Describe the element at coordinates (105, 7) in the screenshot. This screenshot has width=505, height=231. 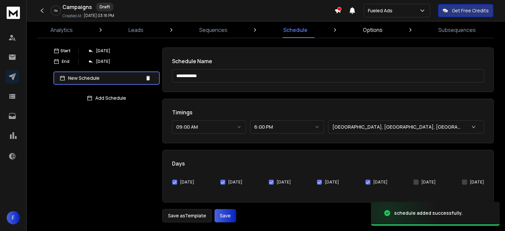
I see `div: Draft` at that location.